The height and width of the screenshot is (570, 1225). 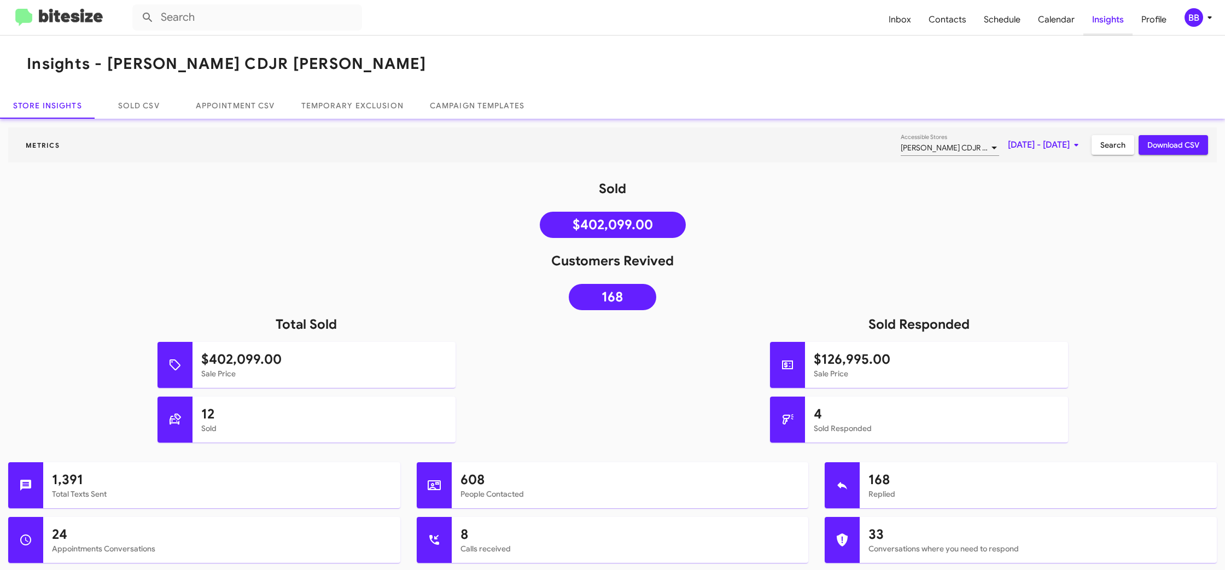 I want to click on mat-card-subtitle: Conversations where you need to respond, so click(x=1038, y=548).